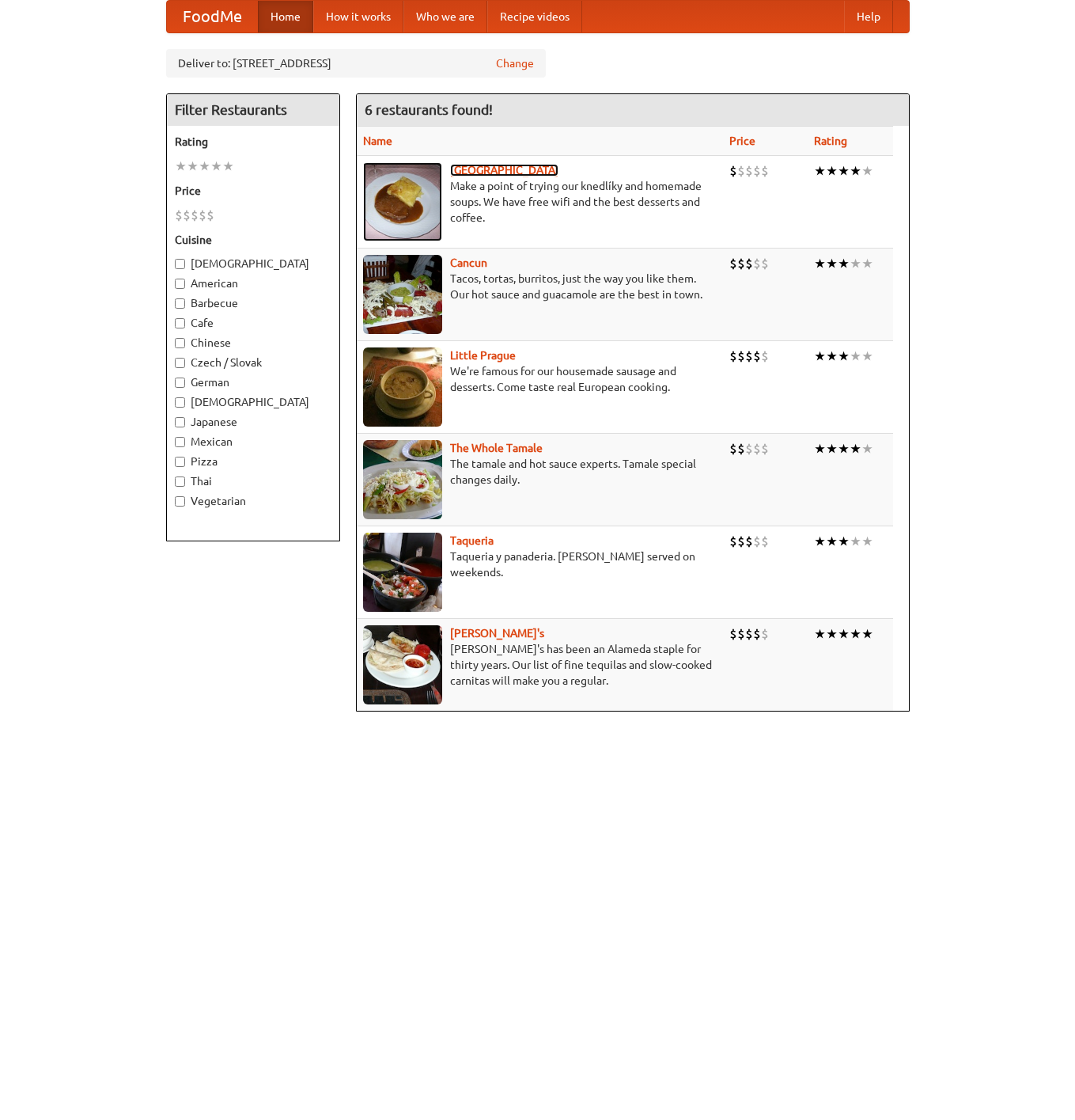 Image resolution: width=1075 pixels, height=1120 pixels. I want to click on label: Pizza, so click(253, 462).